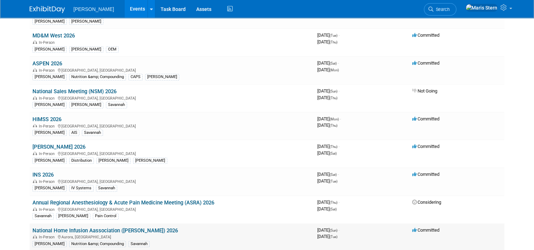 The height and width of the screenshot is (250, 534). I want to click on a: Annual Regional Anesthesiology & Acute Pain Medicine Meeting (ASRA) 2026, so click(123, 203).